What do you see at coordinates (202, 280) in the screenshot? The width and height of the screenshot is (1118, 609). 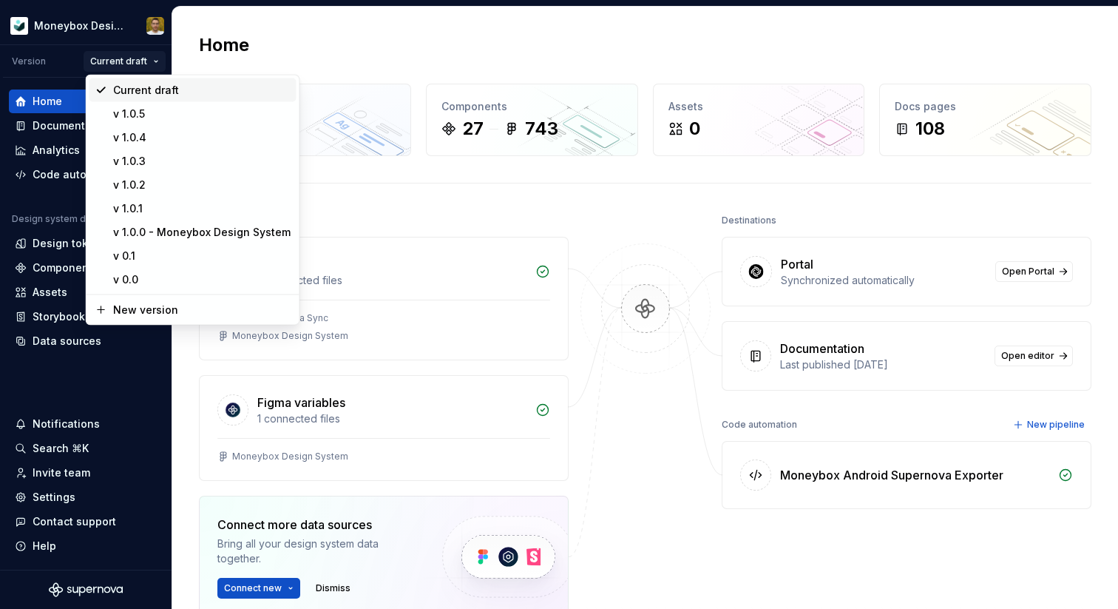 I see `div: v 0.0` at bounding box center [202, 280].